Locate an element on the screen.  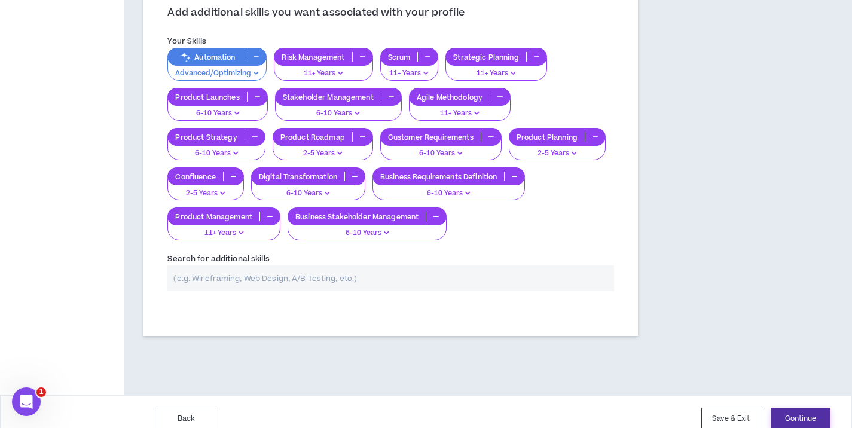
label: Search for additional skills is located at coordinates (218, 259).